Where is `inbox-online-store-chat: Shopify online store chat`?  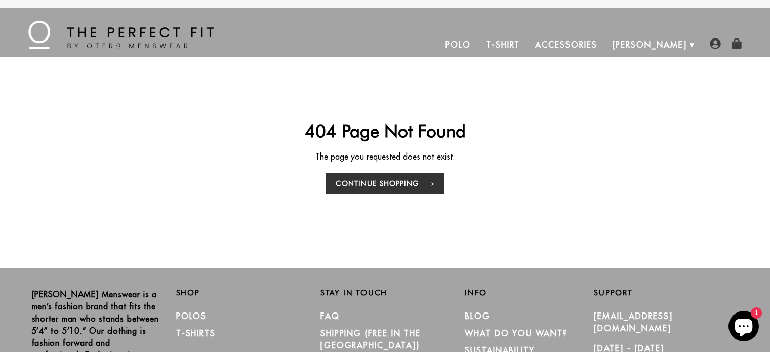
inbox-online-store-chat: Shopify online store chat is located at coordinates (744, 327).